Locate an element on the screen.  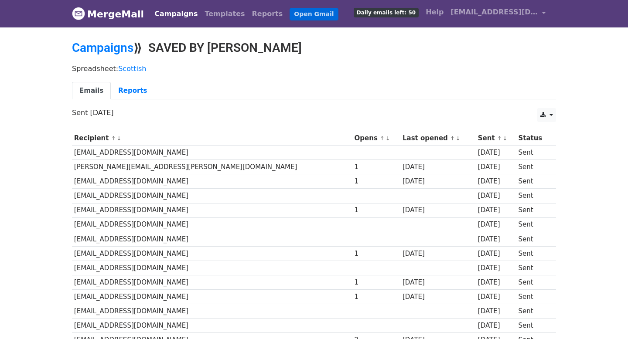
a: MergeMail is located at coordinates (108, 14).